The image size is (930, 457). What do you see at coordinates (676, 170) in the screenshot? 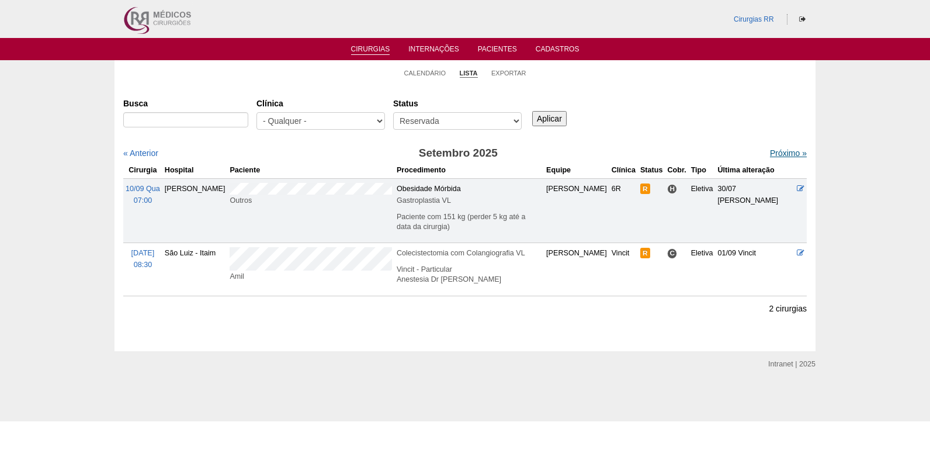
I see `th: Cobr.` at bounding box center [676, 170].